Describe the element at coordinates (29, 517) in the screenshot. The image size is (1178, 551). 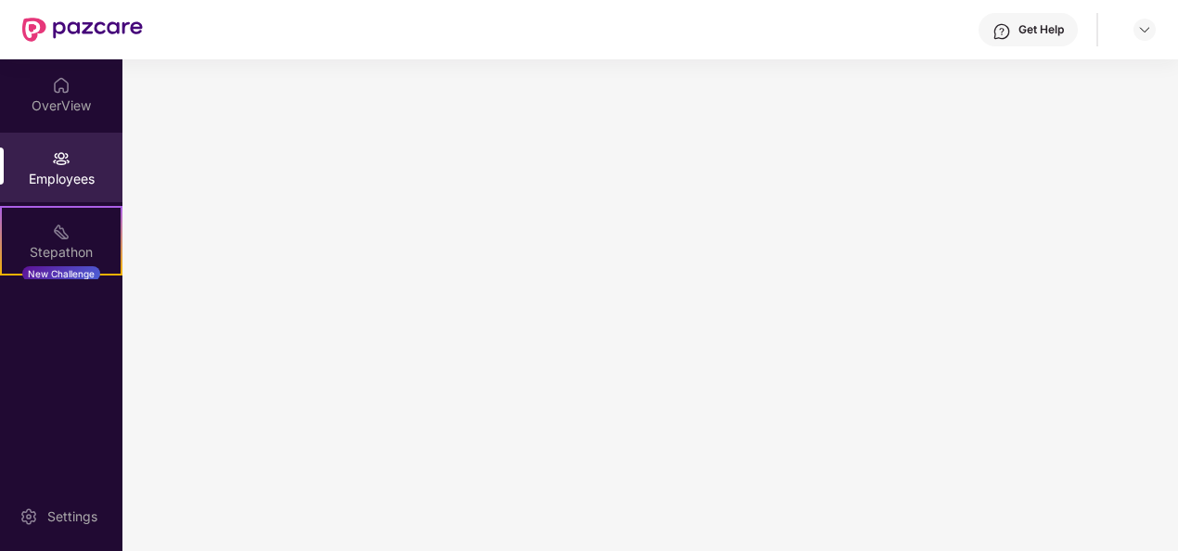
I see `img: svg+xml;base64,PHN2ZyBpZD0iU2V0dGluZy0yMHgyMCIgeG1sbnM9Imh0dHA6Ly93d3cudzMub3JnLzIwMDAvc3ZnIiB3aW...` at that location.